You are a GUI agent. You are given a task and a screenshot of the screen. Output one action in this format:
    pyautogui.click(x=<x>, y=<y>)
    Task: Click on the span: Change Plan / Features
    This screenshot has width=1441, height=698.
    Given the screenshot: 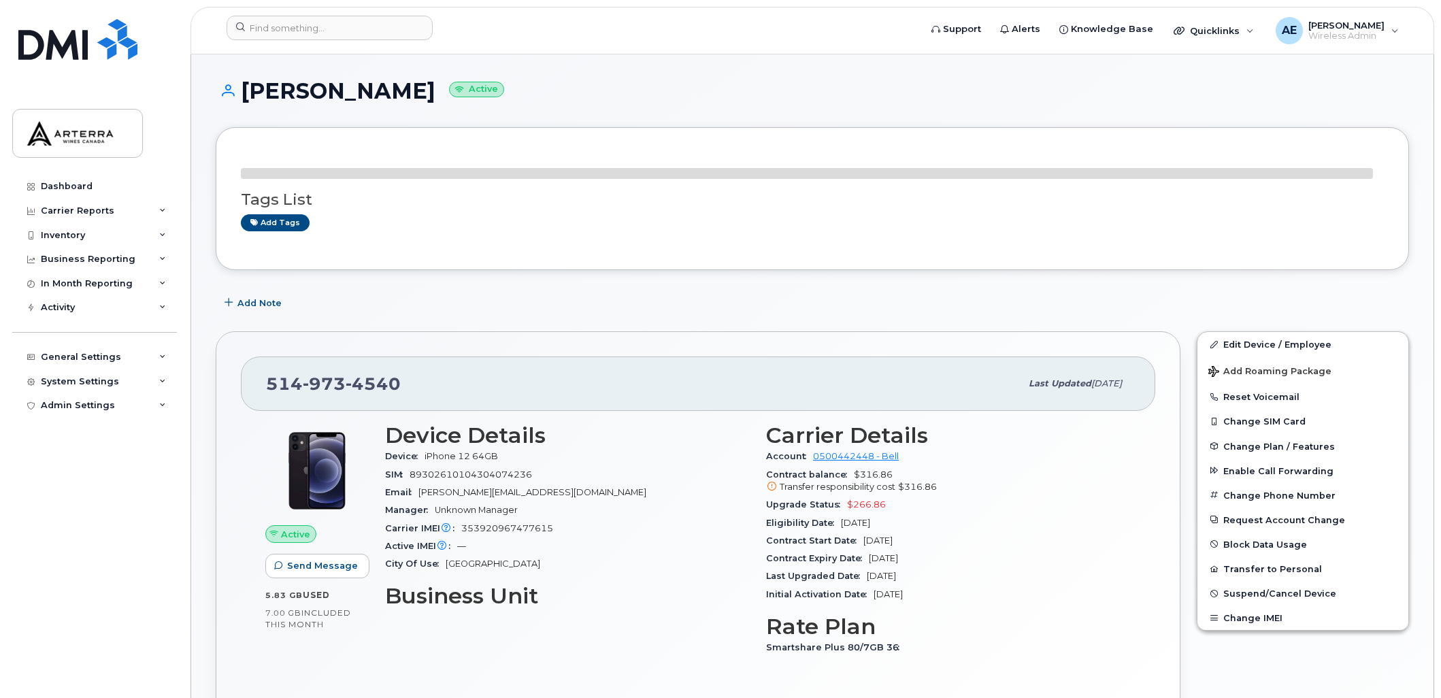 What is the action you would take?
    pyautogui.click(x=1279, y=446)
    